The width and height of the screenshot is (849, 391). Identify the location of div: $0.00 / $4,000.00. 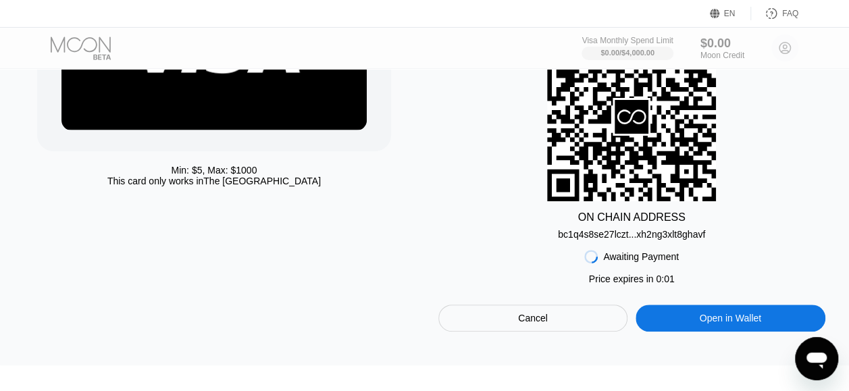
(628, 53).